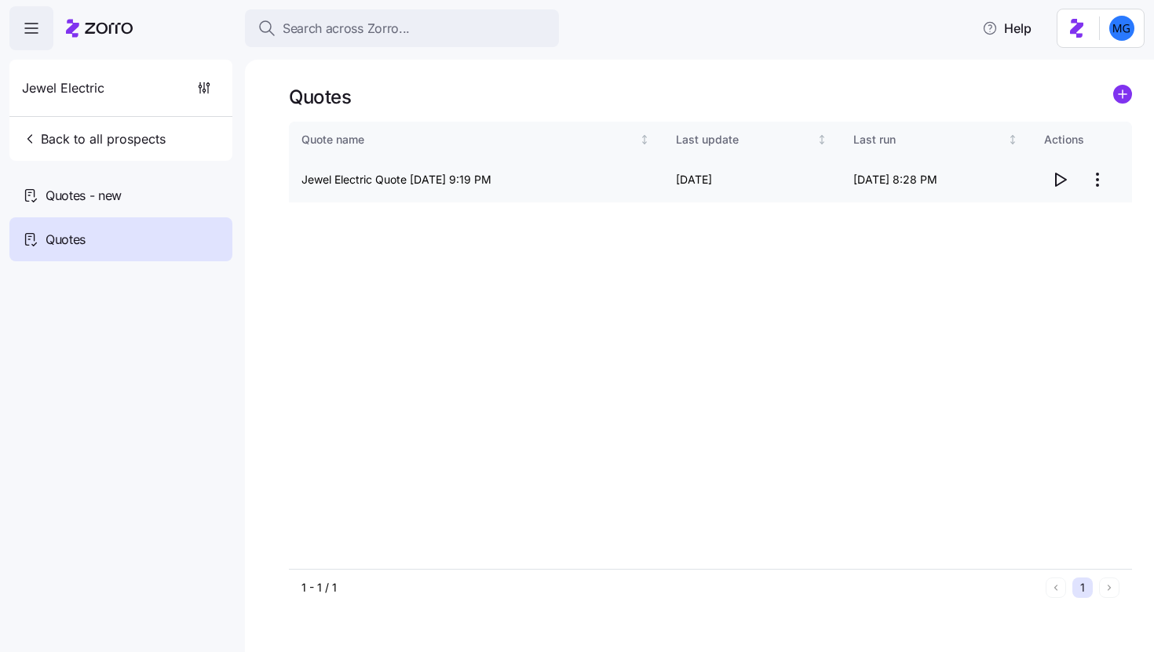  What do you see at coordinates (83, 195) in the screenshot?
I see `span: Quotes - new` at bounding box center [83, 195].